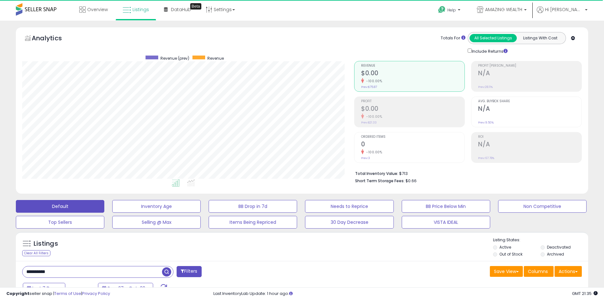 This screenshot has height=300, width=604. Describe the element at coordinates (505, 247) in the screenshot. I see `label: Active` at that location.